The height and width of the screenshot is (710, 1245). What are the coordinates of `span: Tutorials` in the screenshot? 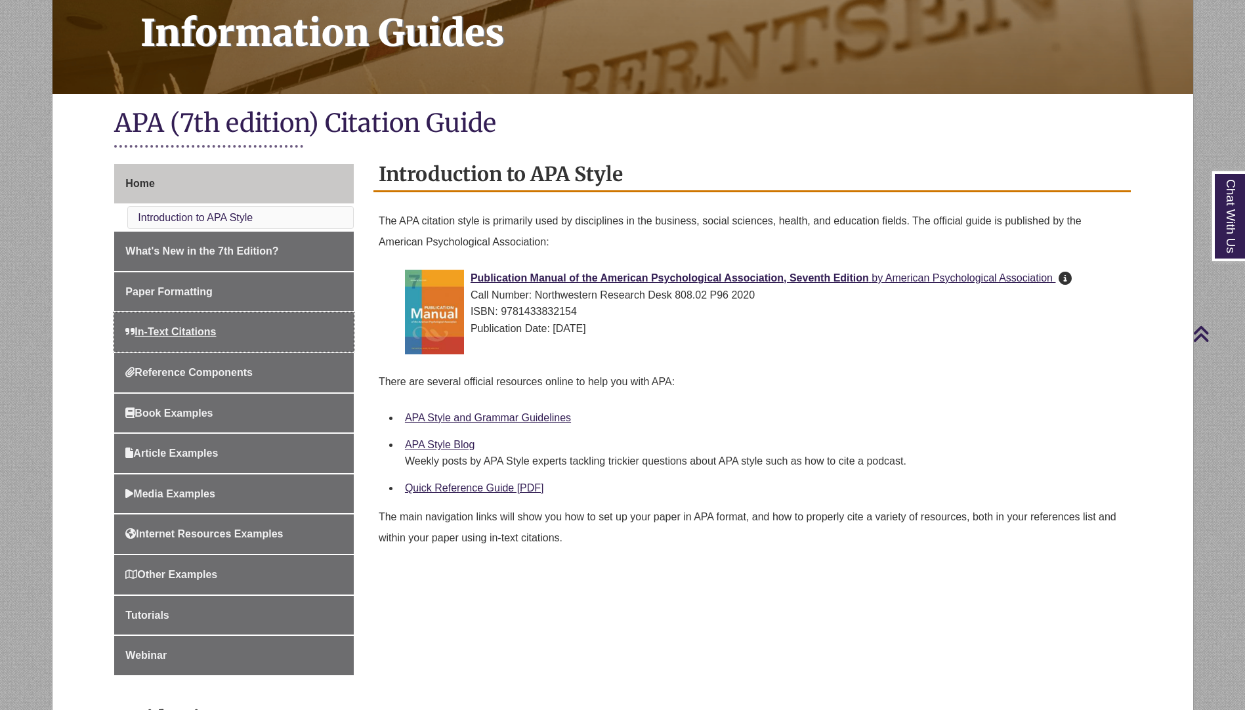 It's located at (147, 615).